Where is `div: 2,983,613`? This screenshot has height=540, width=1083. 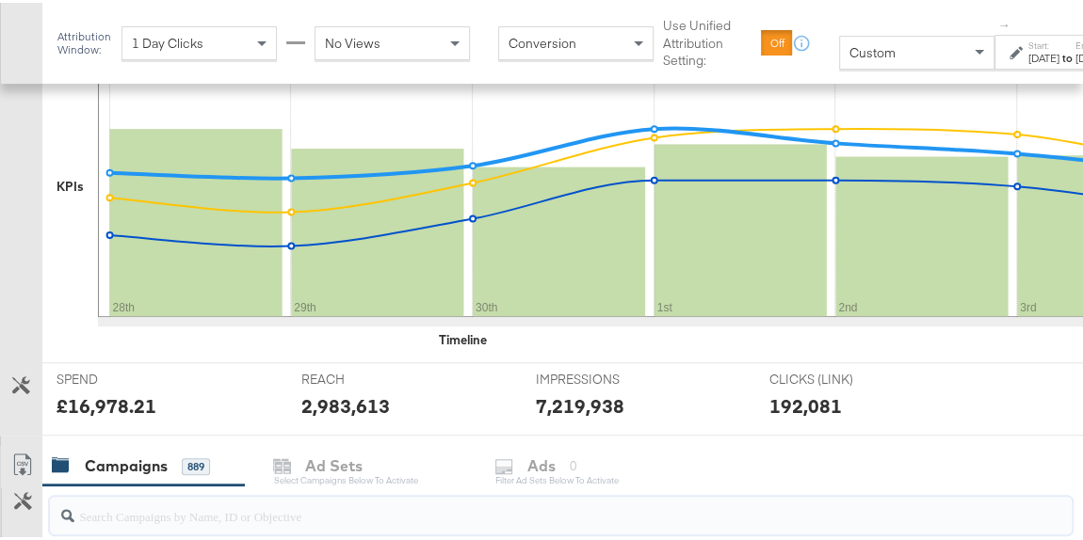
div: 2,983,613 is located at coordinates (346, 403).